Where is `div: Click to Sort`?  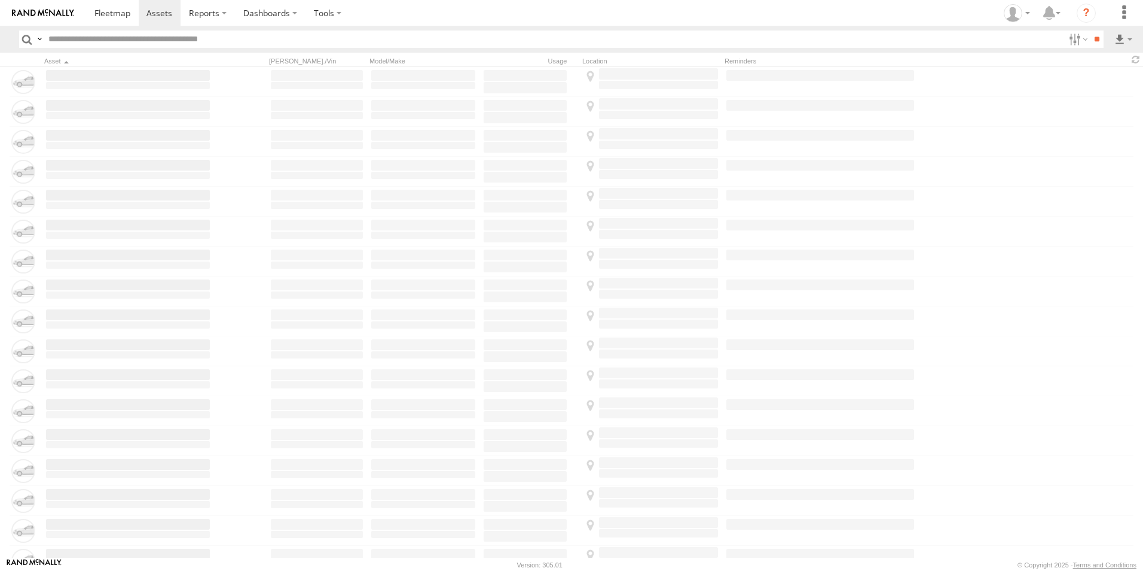
div: Click to Sort is located at coordinates (128, 61).